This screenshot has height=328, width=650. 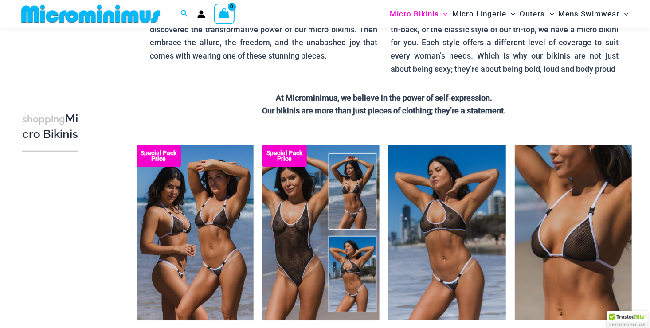 I want to click on a: Collection Pack Collection Pack b (1)Collection Pack b (1), so click(x=321, y=233).